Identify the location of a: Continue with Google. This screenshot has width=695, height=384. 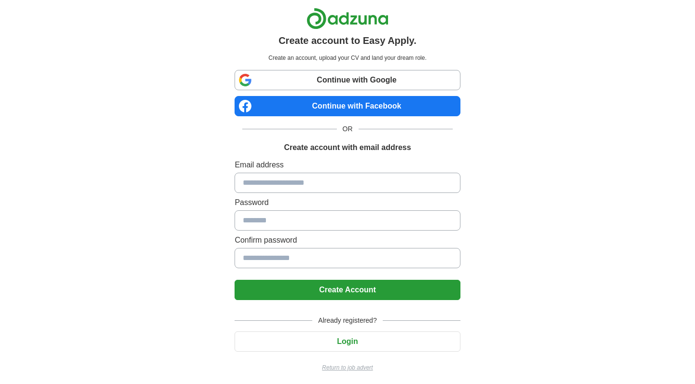
(347, 80).